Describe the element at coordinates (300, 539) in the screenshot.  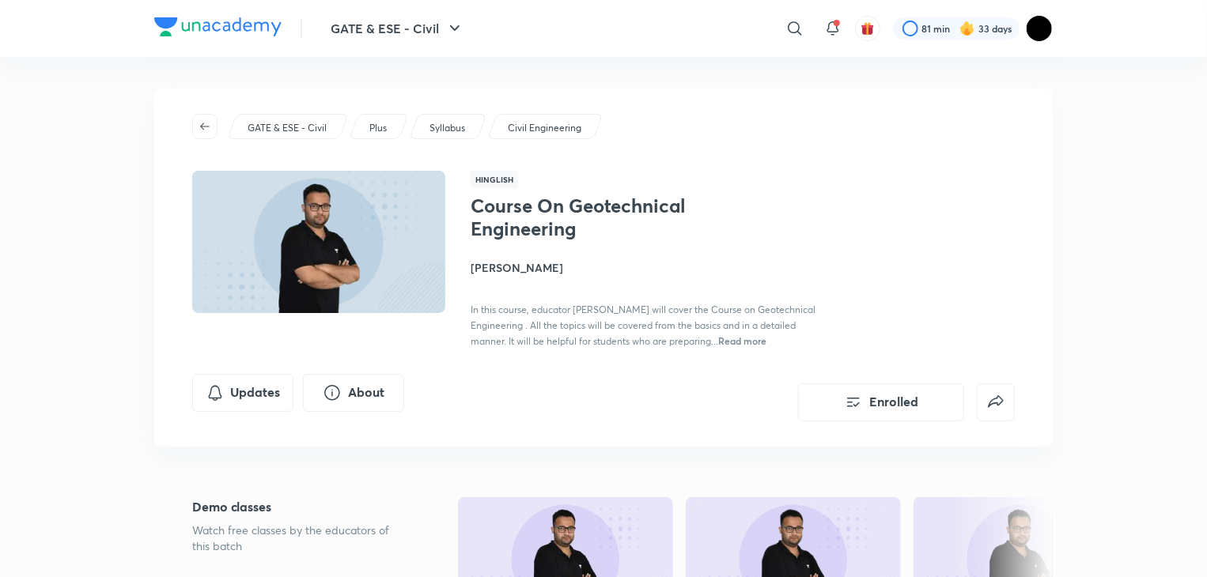
I see `p: Watch free classes by the educators of this batch` at that location.